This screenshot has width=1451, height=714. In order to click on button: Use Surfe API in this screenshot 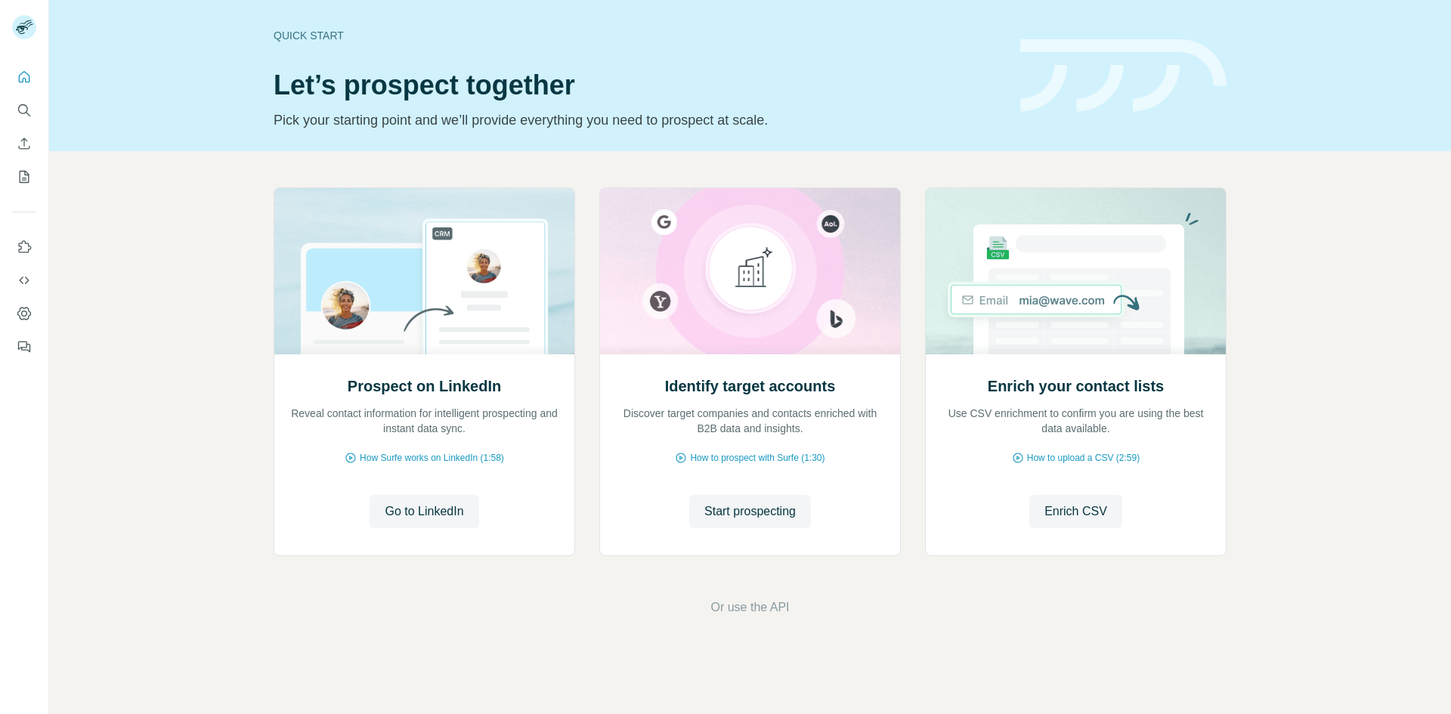, I will do `click(24, 280)`.